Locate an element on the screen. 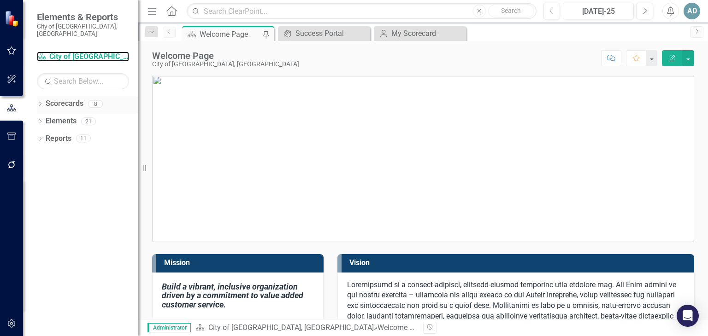 The width and height of the screenshot is (708, 336). input: Search ClearPoint... is located at coordinates (361, 11).